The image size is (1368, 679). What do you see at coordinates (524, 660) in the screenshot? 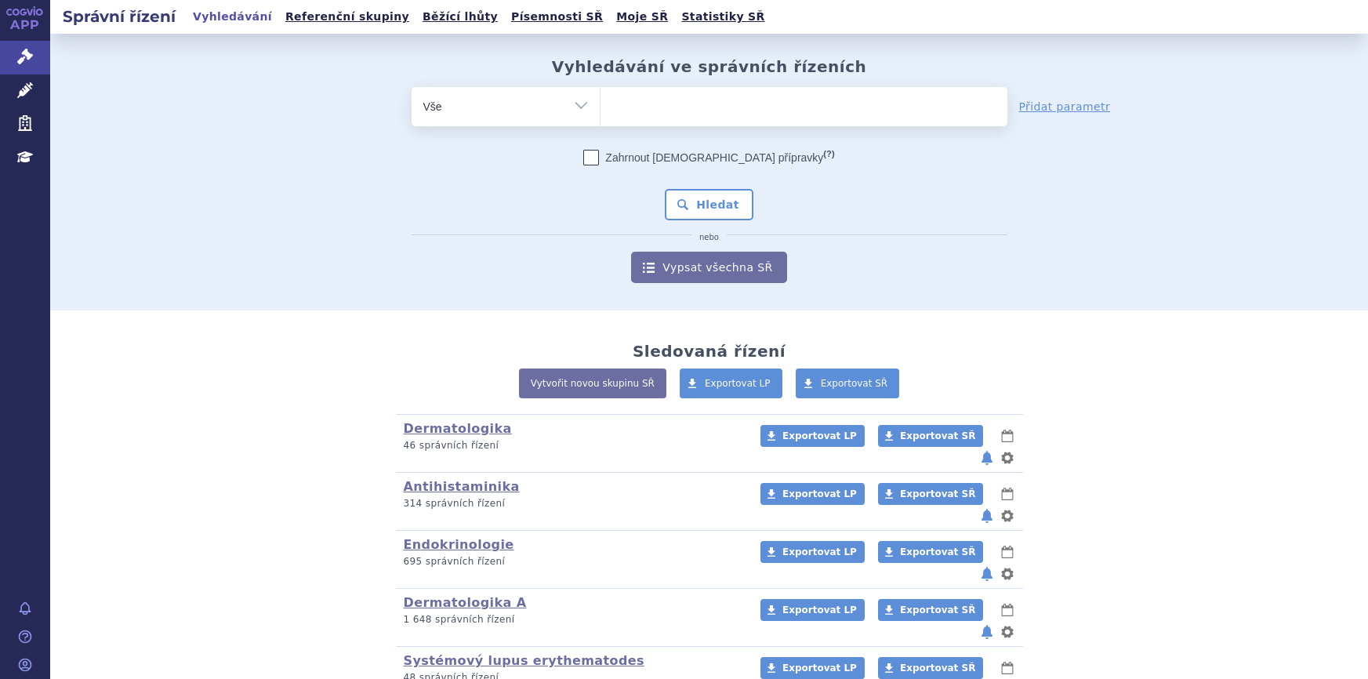
I see `a: Systémový lupus erythematodes` at bounding box center [524, 660].